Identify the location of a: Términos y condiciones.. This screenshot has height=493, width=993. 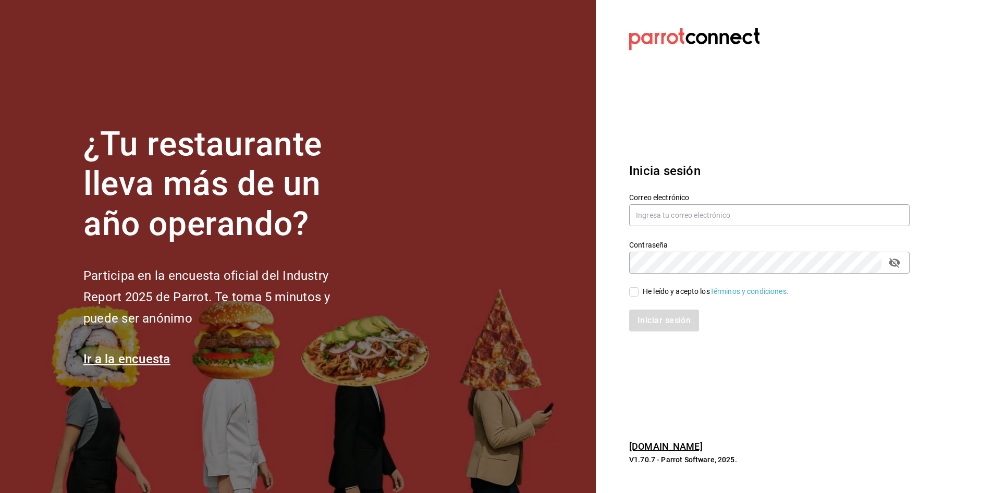
(749, 291).